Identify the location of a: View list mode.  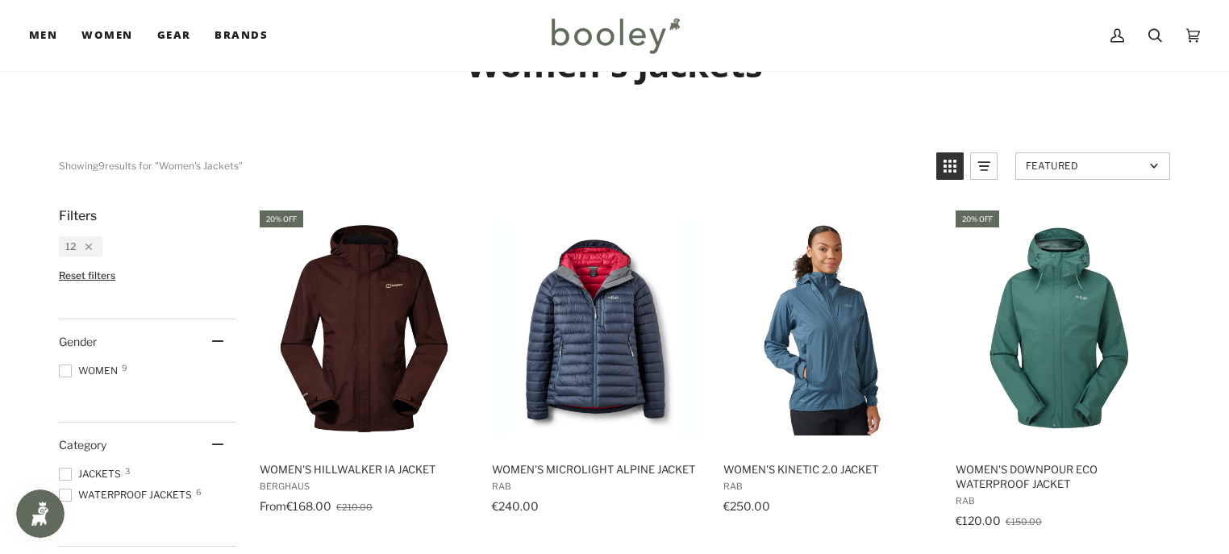
(983, 166).